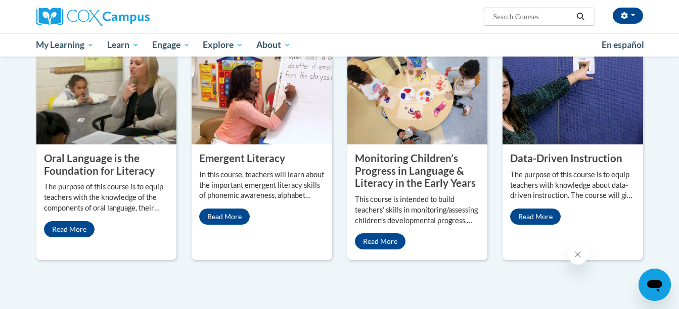 This screenshot has height=309, width=679. What do you see at coordinates (623, 45) in the screenshot?
I see `a: En español` at bounding box center [623, 45].